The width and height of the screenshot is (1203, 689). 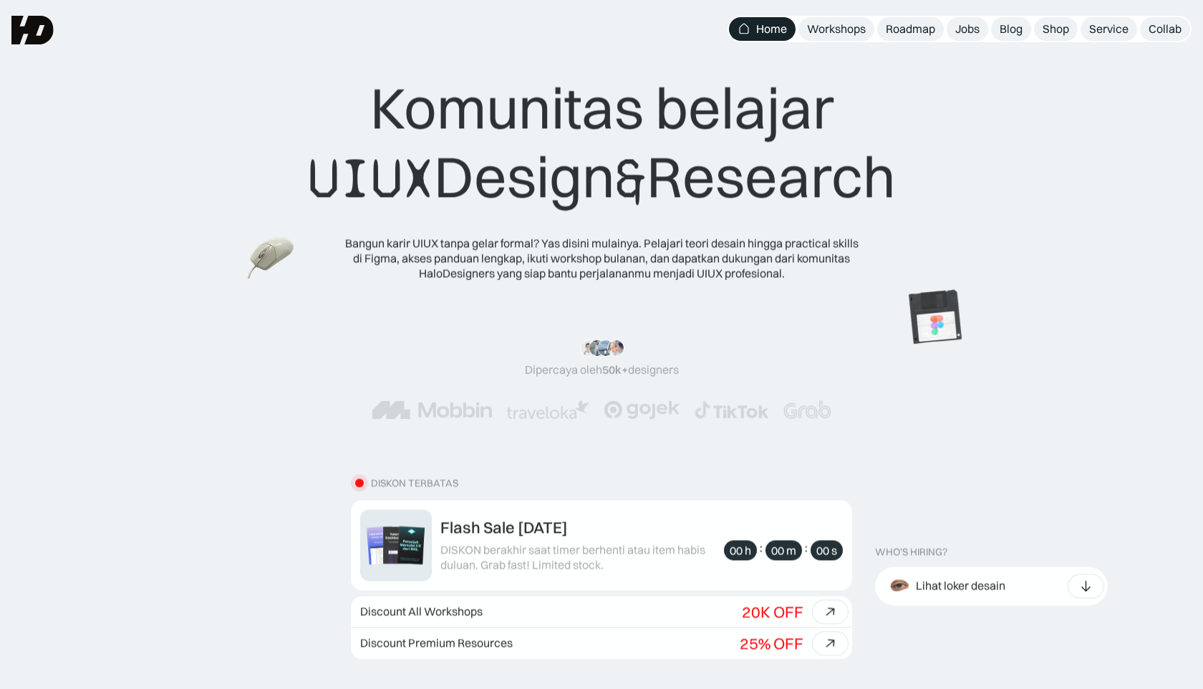 What do you see at coordinates (837, 29) in the screenshot?
I see `div: Workshops` at bounding box center [837, 29].